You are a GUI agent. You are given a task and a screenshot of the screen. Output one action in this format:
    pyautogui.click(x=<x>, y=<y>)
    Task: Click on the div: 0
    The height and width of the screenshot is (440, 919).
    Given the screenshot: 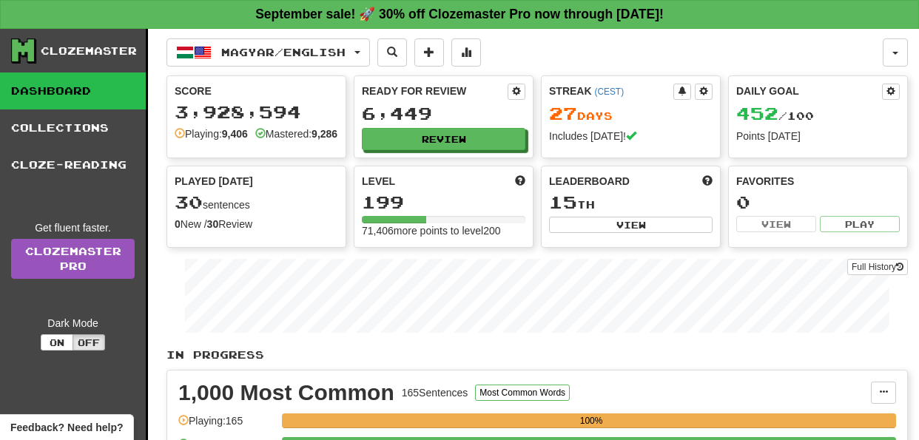 What is the action you would take?
    pyautogui.click(x=818, y=202)
    